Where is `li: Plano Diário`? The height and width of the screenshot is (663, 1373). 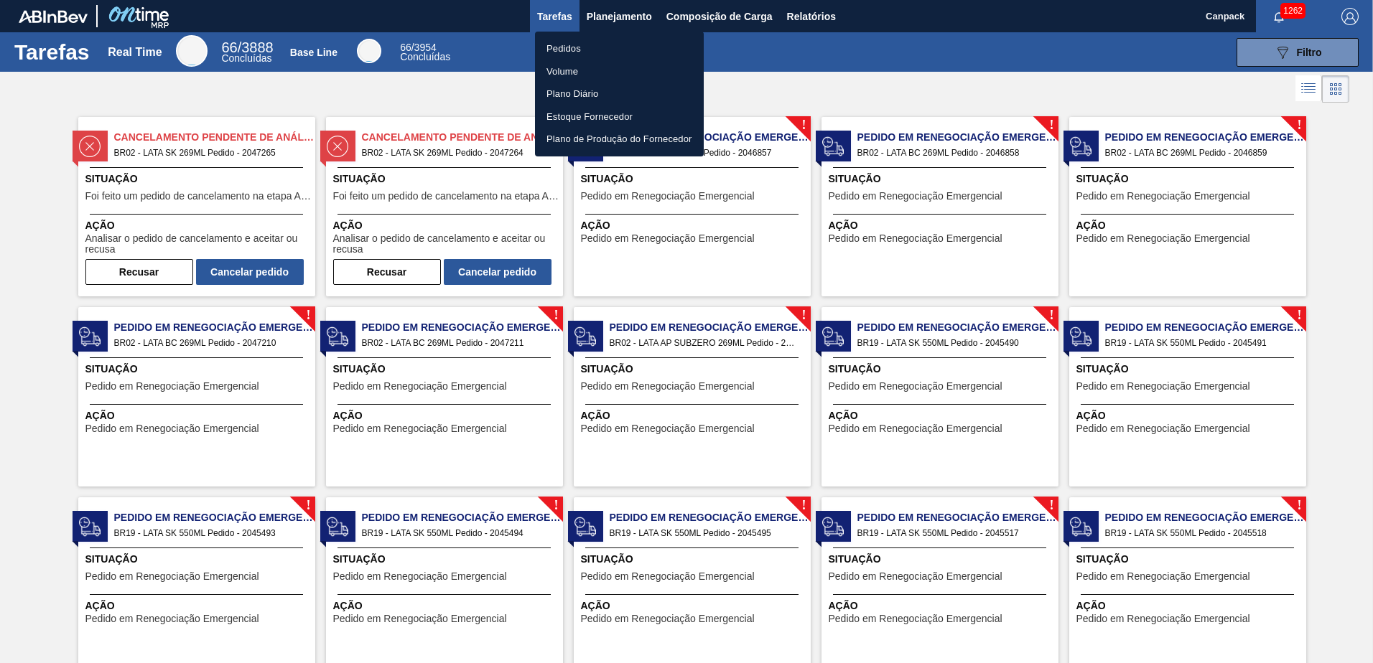
li: Plano Diário is located at coordinates (619, 94).